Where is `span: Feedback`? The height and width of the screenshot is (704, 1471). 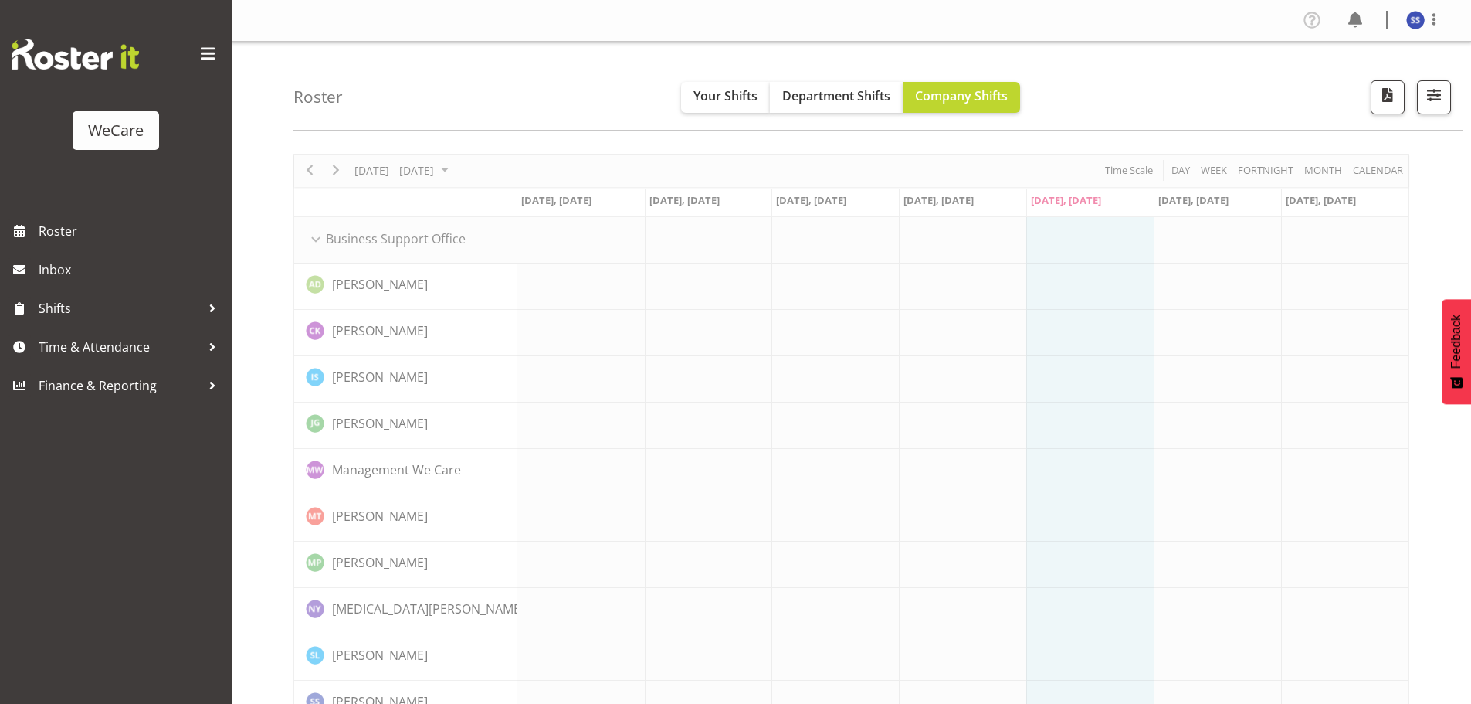
span: Feedback is located at coordinates (1457, 341).